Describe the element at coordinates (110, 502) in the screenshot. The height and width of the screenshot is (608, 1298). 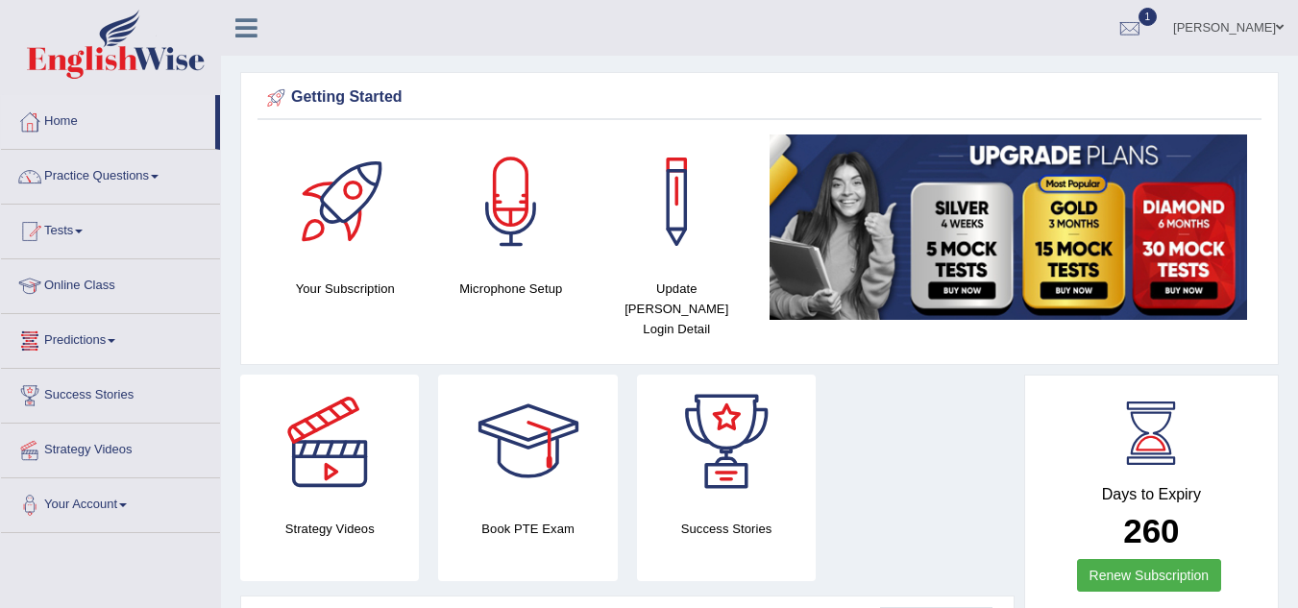
I see `a: Your Account` at that location.